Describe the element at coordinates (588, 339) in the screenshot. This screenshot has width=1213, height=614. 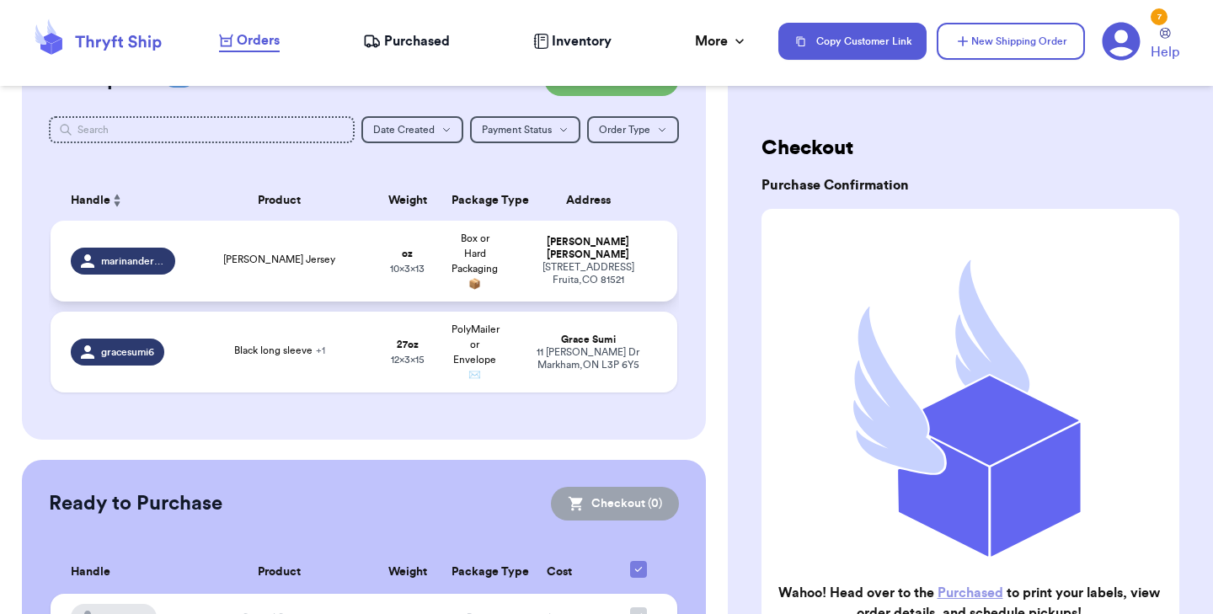
I see `div: Grace Sumi` at that location.